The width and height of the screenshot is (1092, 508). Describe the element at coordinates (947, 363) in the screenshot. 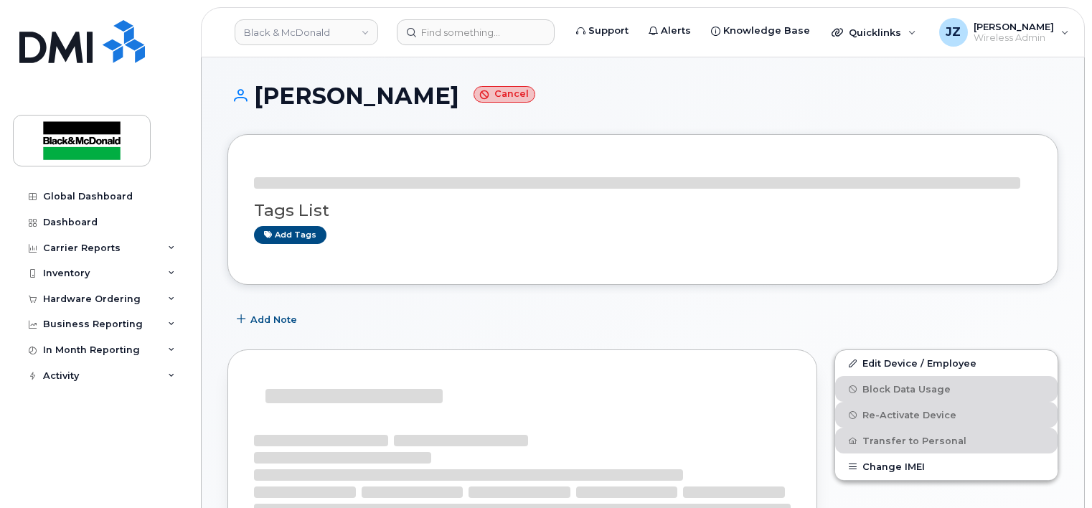

I see `a: Edit Device / Employee` at that location.